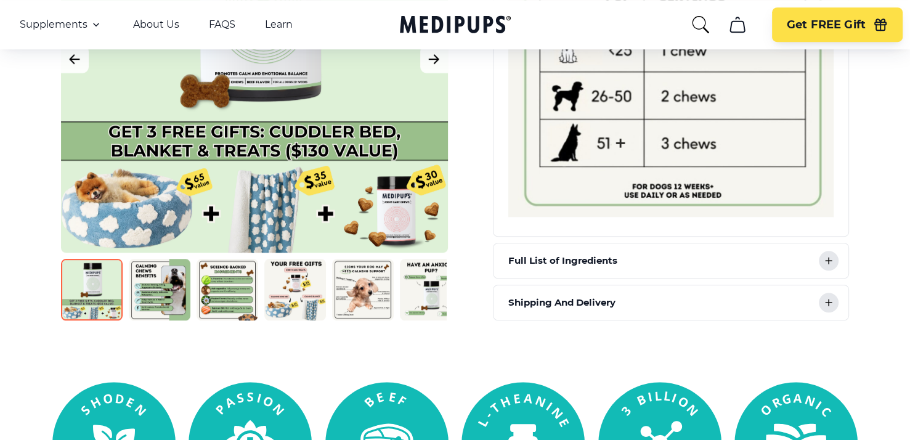 The height and width of the screenshot is (440, 910). What do you see at coordinates (826, 25) in the screenshot?
I see `span: Get FREE Gift` at bounding box center [826, 25].